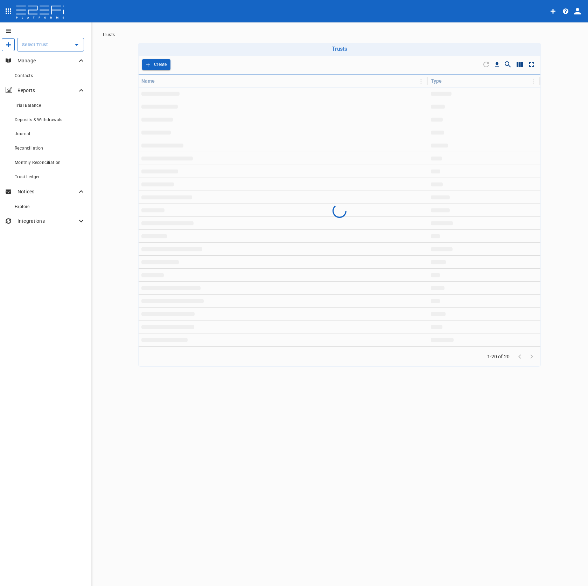 This screenshot has height=586, width=588. I want to click on button: Open, so click(77, 45).